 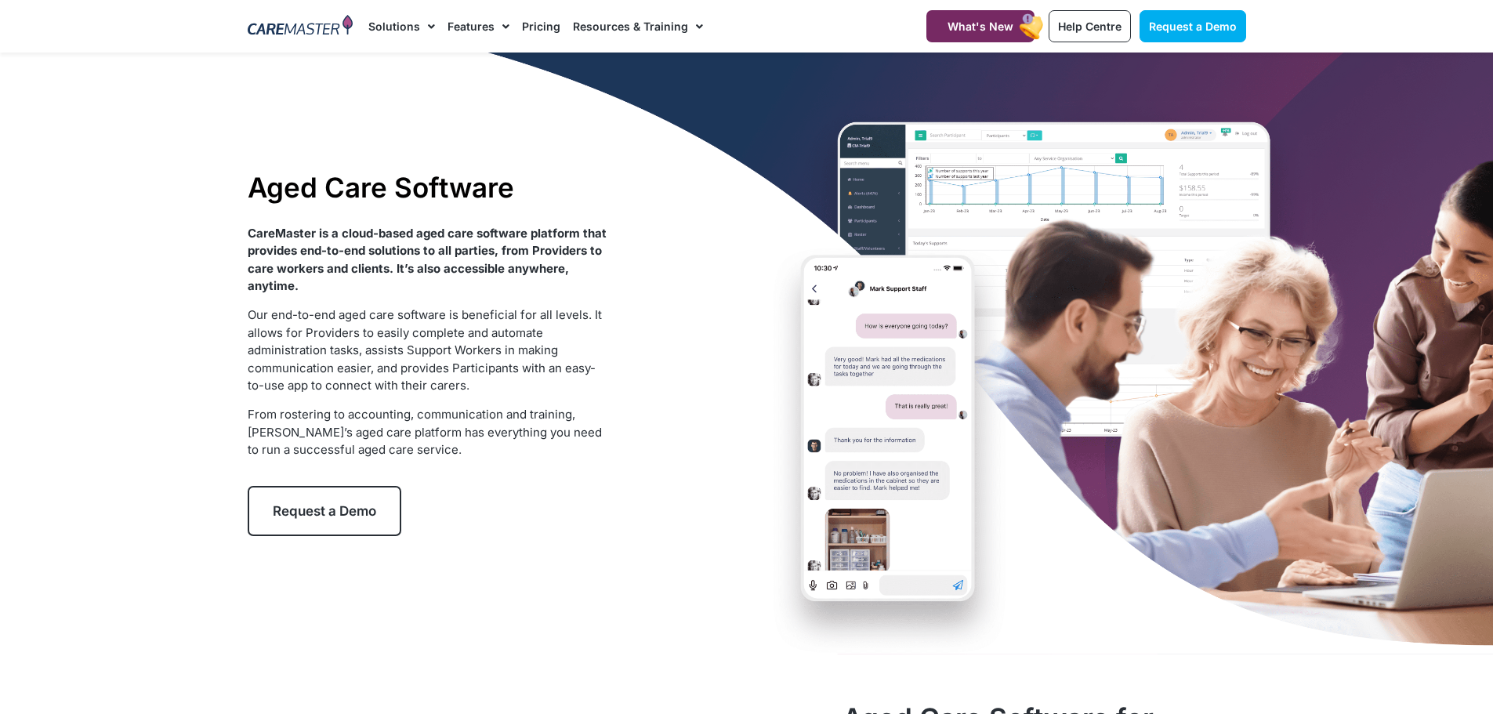 I want to click on span: Help Centre, so click(x=1089, y=26).